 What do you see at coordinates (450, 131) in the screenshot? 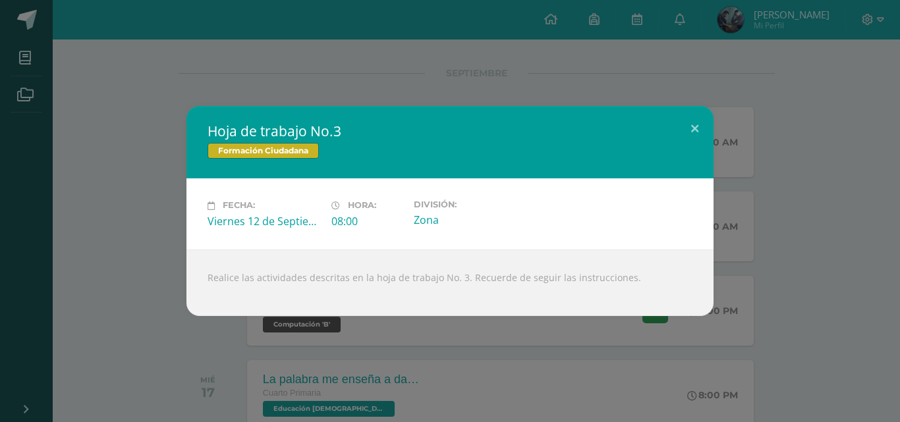
I see `h2: Hoja de trabajo No.3` at bounding box center [450, 131].